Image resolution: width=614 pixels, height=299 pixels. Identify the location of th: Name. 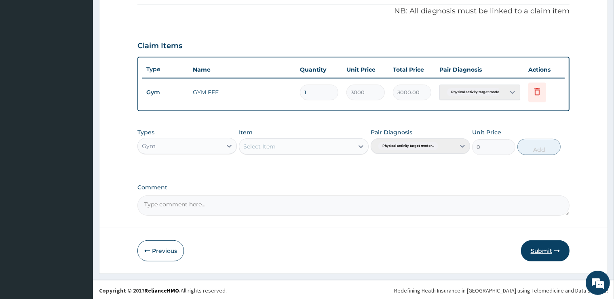
(242, 69).